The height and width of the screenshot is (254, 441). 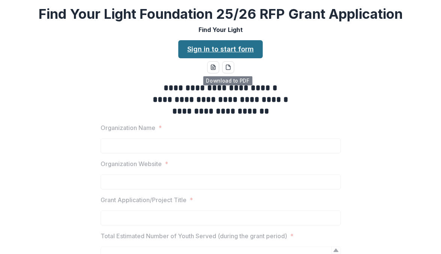 I want to click on p: Grant Application/Project Title, so click(x=143, y=200).